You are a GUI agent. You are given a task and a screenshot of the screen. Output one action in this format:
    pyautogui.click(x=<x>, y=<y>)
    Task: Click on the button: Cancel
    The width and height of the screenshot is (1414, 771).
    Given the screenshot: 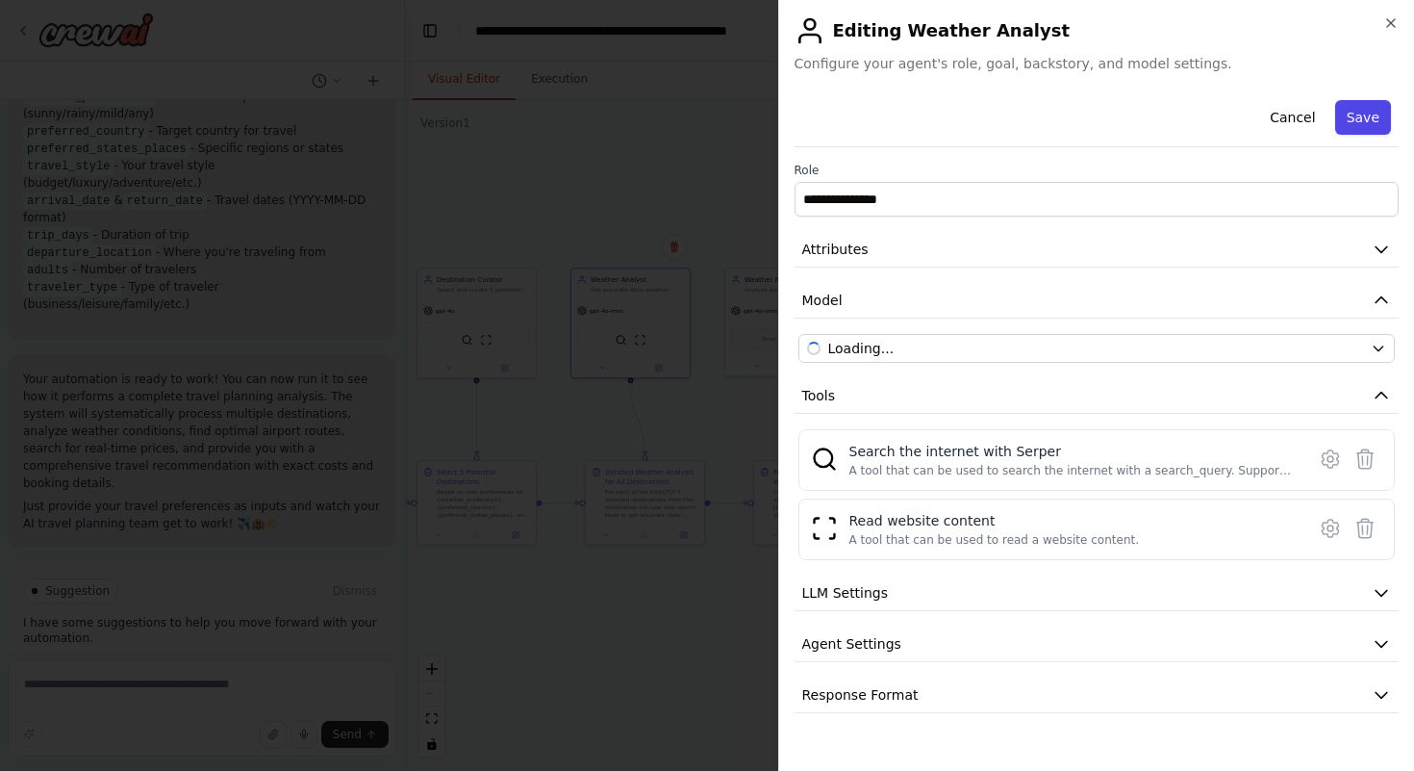 What is the action you would take?
    pyautogui.click(x=1292, y=117)
    